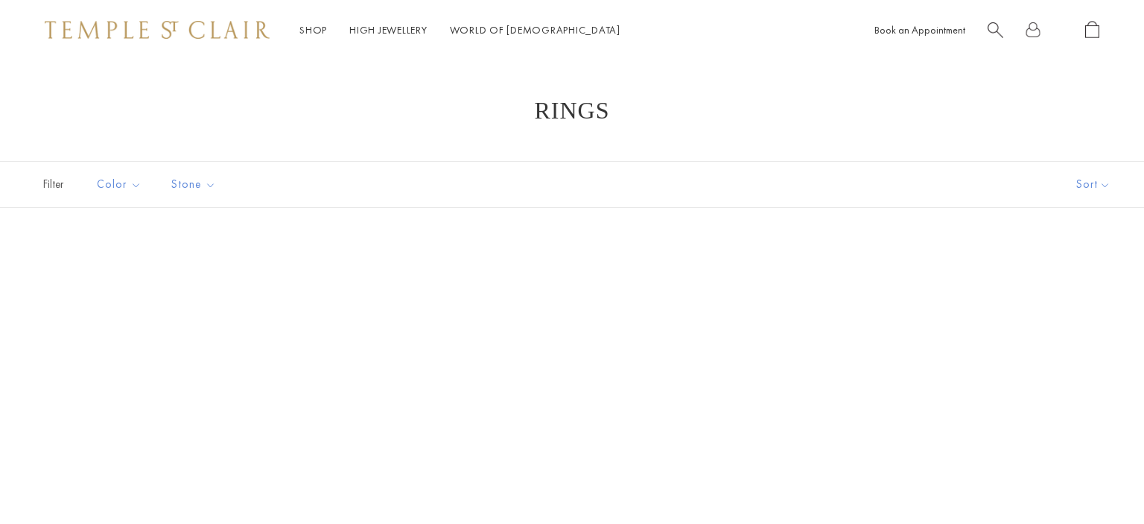 Image resolution: width=1144 pixels, height=524 pixels. Describe the element at coordinates (920, 30) in the screenshot. I see `a: Book an Appointment` at that location.